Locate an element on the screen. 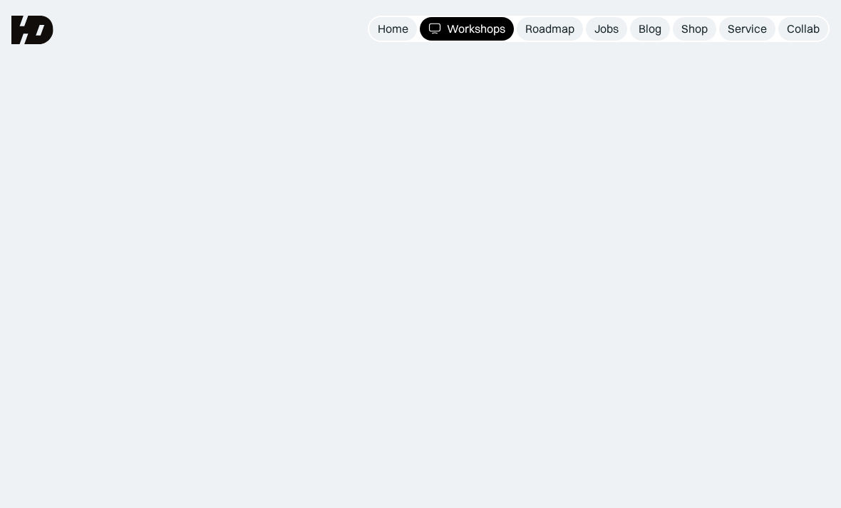 Image resolution: width=841 pixels, height=508 pixels. a: Jobs is located at coordinates (606, 28).